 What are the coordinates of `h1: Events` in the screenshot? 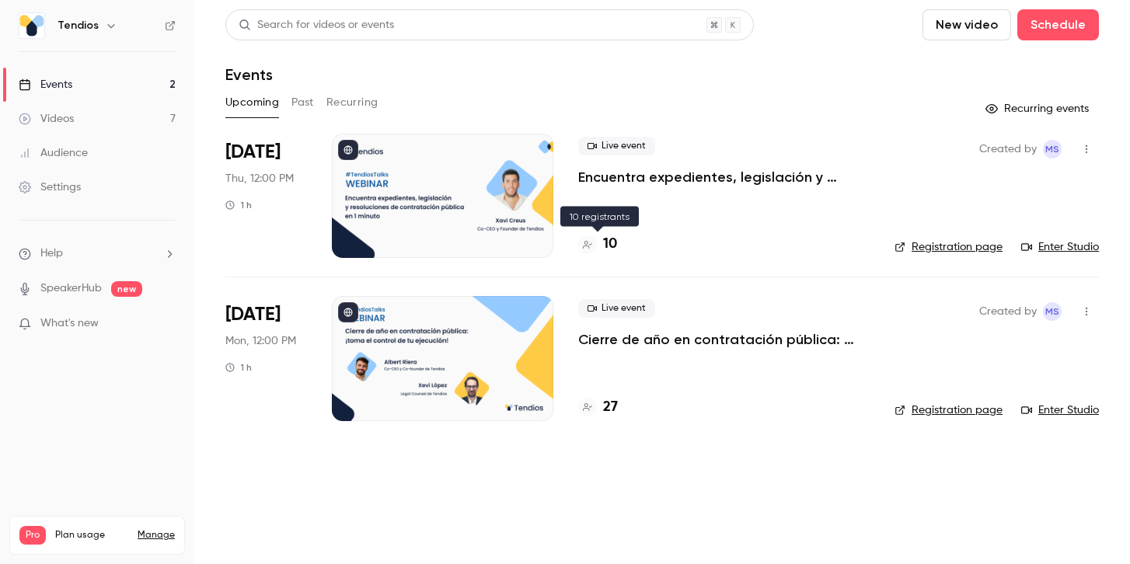 It's located at (249, 75).